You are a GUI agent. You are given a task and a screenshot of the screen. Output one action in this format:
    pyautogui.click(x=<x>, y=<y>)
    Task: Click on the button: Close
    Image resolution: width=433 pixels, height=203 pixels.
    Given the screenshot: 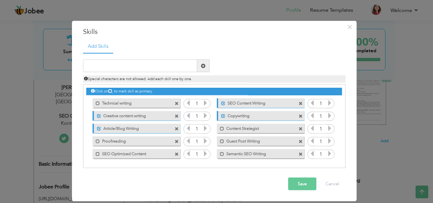 What is the action you would take?
    pyautogui.click(x=350, y=27)
    